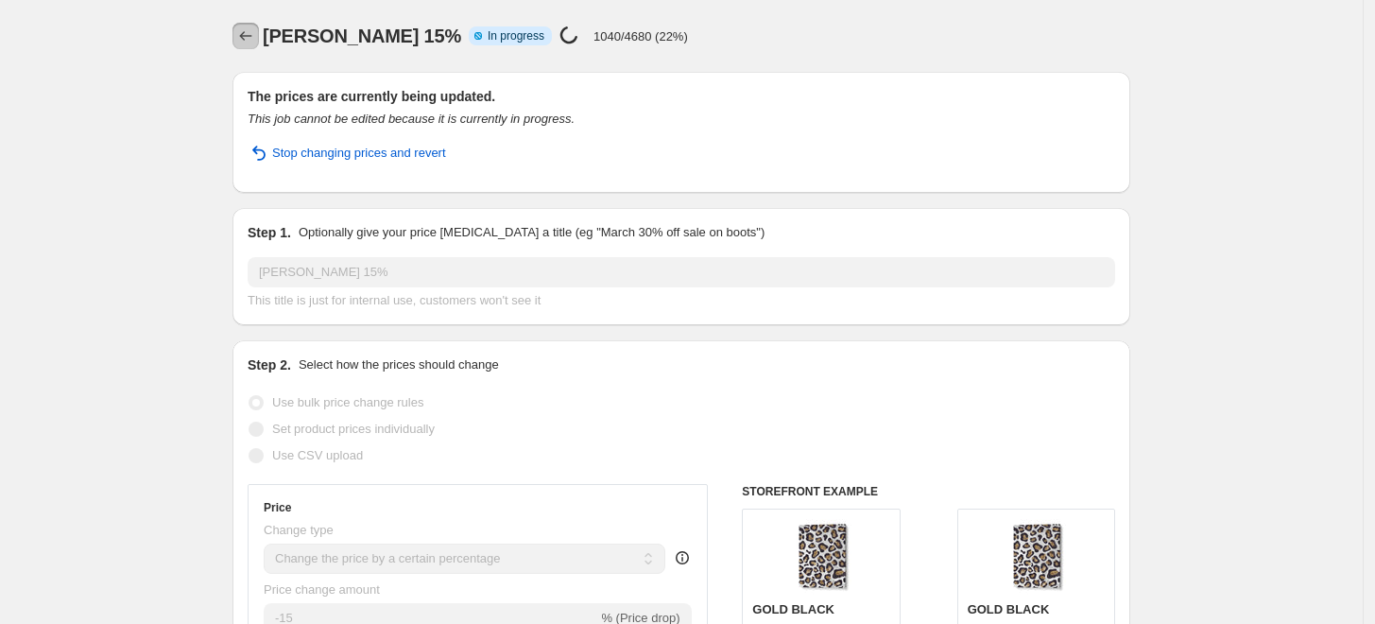 Image resolution: width=1375 pixels, height=624 pixels. Describe the element at coordinates (928, 491) in the screenshot. I see `h6: STOREFRONT EXAMPLE` at that location.